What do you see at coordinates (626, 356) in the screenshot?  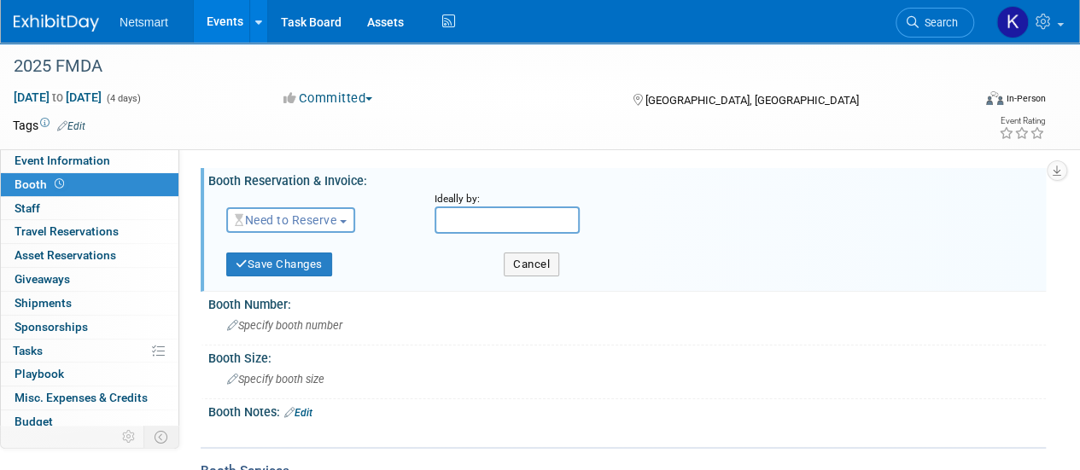 I see `div: Booth Size:` at bounding box center [626, 356].